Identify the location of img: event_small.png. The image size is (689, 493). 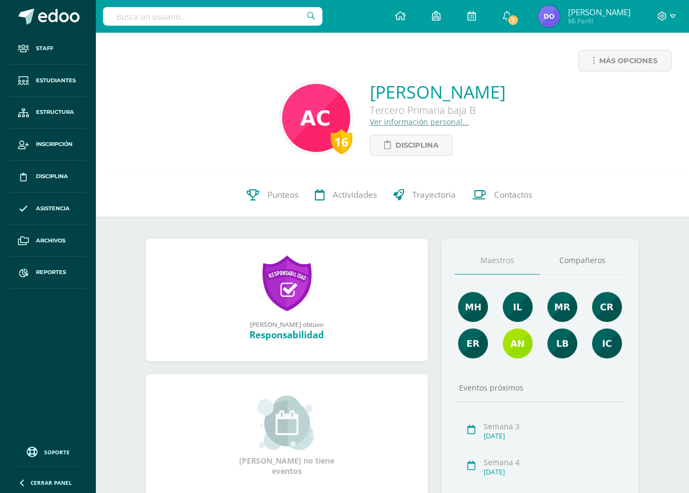
(287, 423).